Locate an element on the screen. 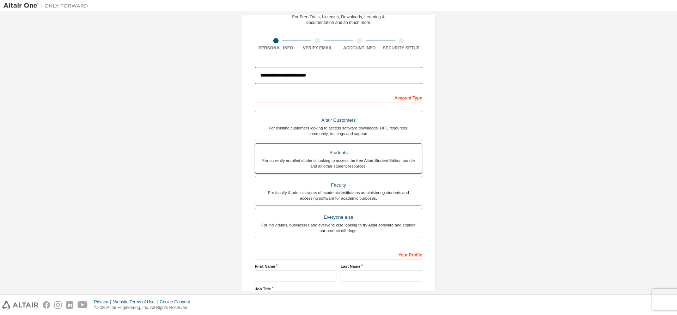  div: For faculty & administrators of academic institutions administering students and accessing softwa... is located at coordinates (339, 195).